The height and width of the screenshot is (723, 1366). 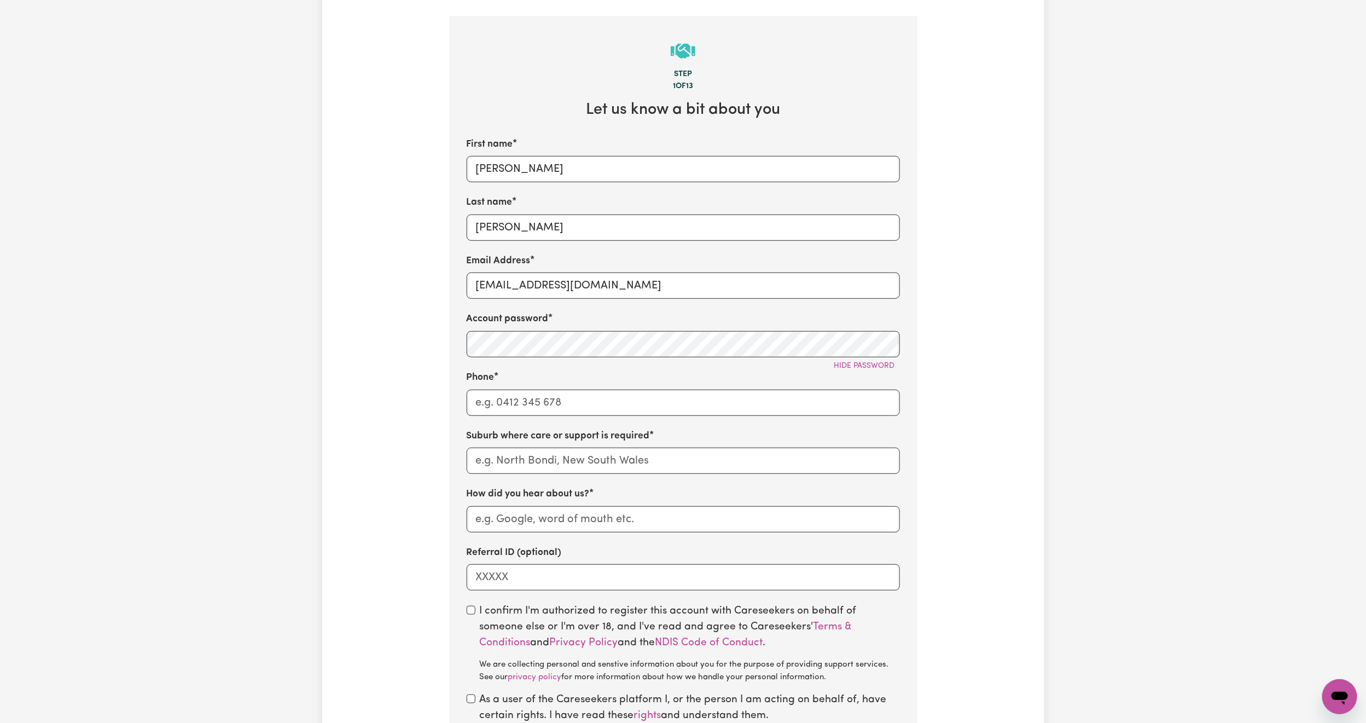 What do you see at coordinates (864, 365) in the screenshot?
I see `button: Hide password` at bounding box center [864, 365].